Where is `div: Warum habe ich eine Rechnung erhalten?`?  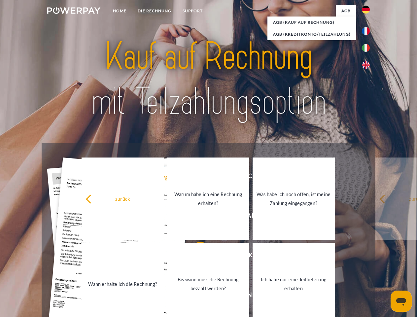 div: Warum habe ich eine Rechnung erhalten? is located at coordinates (208, 199).